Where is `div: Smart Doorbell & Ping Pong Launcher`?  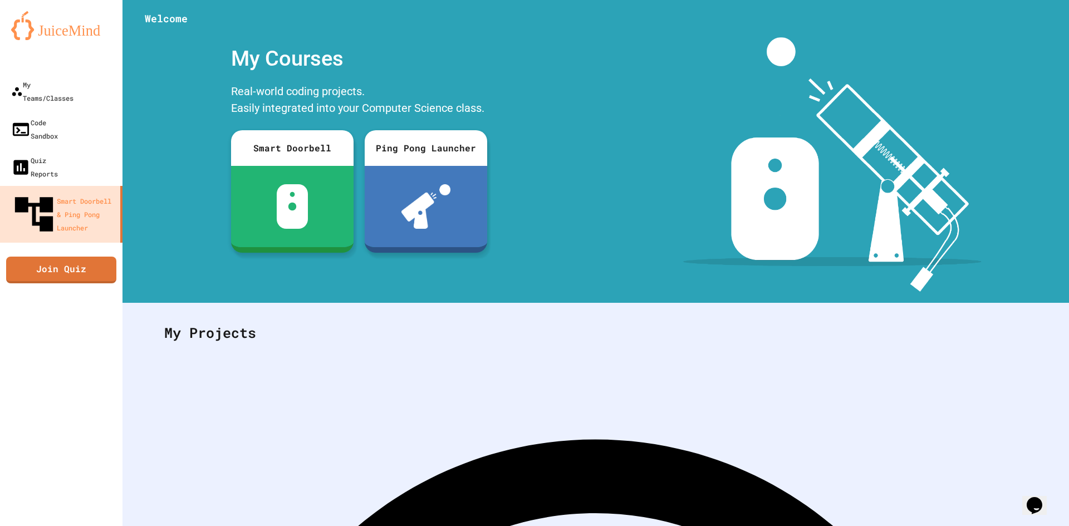
div: Smart Doorbell & Ping Pong Launcher is located at coordinates (63, 214).